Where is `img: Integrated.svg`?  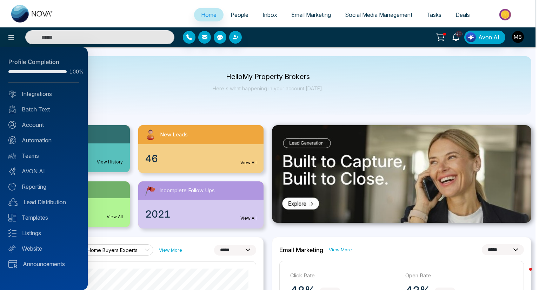 img: Integrated.svg is located at coordinates (12, 94).